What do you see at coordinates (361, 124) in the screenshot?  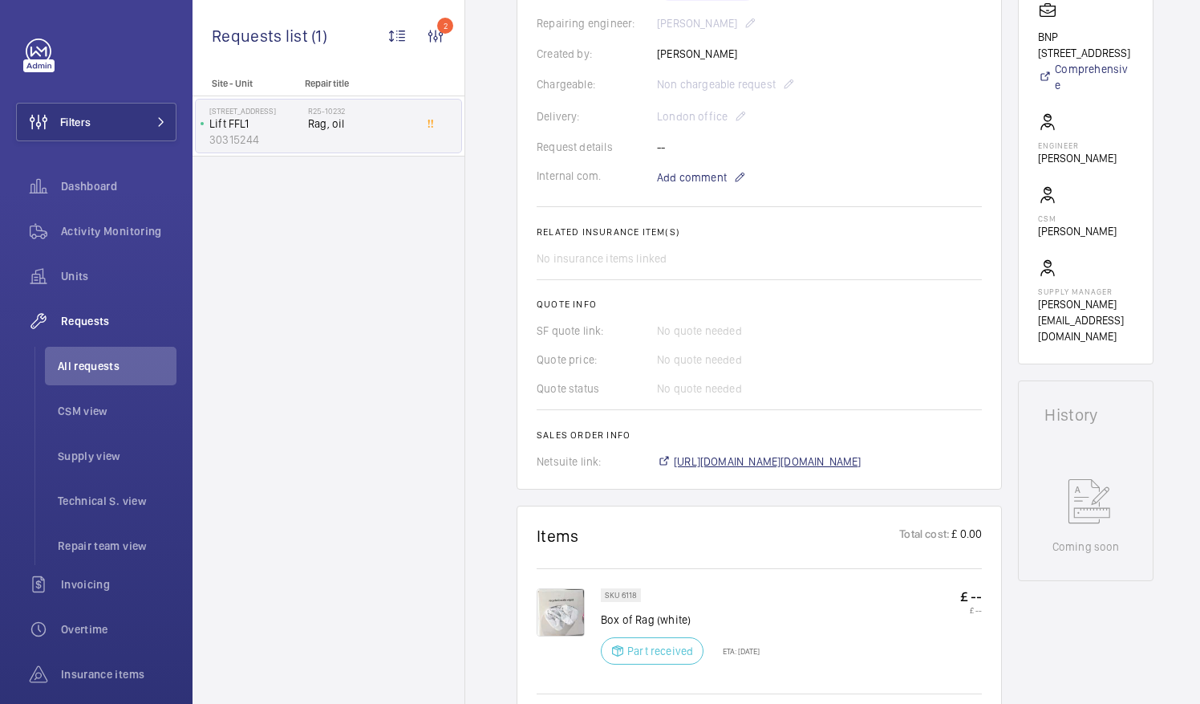 I see `span: Rag, oil` at bounding box center [361, 124].